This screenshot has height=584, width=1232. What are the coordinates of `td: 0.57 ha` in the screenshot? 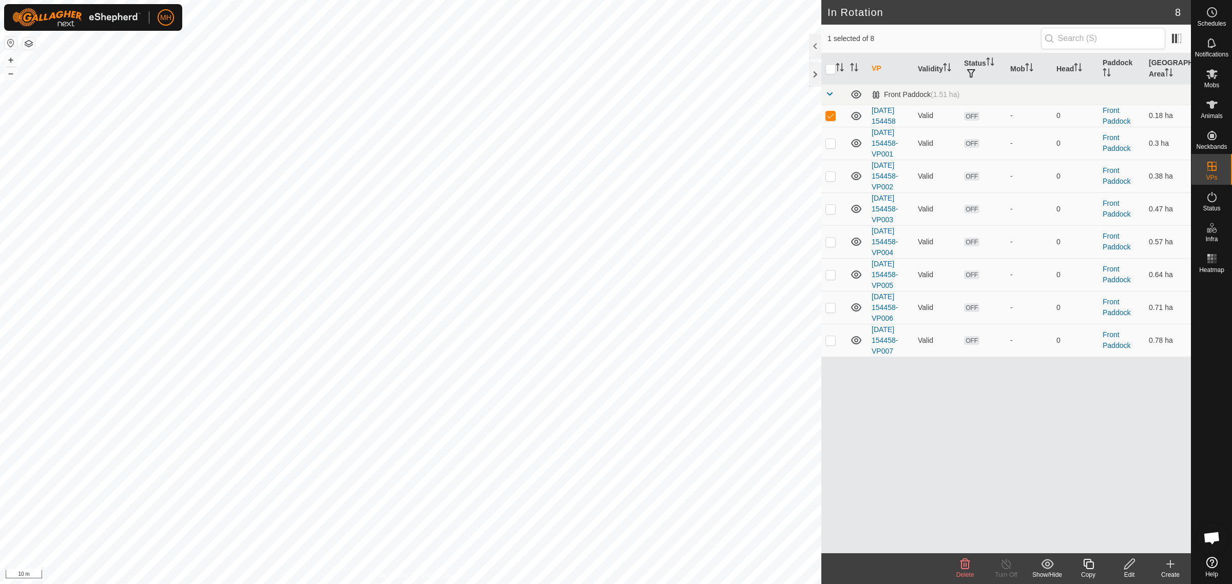 It's located at (1168, 242).